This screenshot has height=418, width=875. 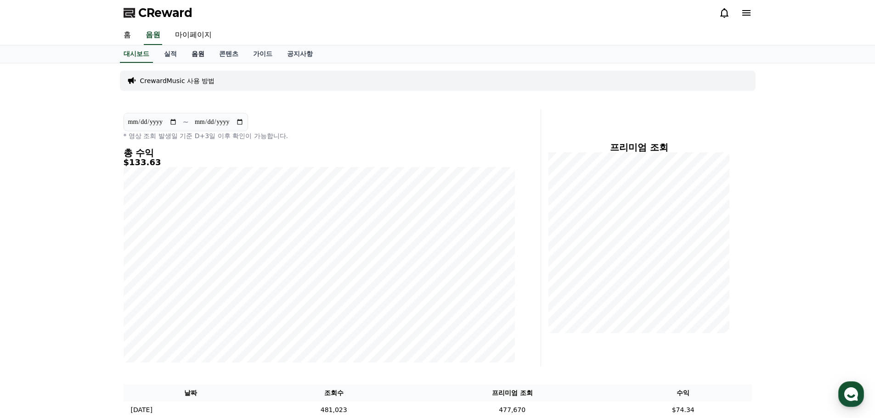 I want to click on a: 설정, so click(x=147, y=303).